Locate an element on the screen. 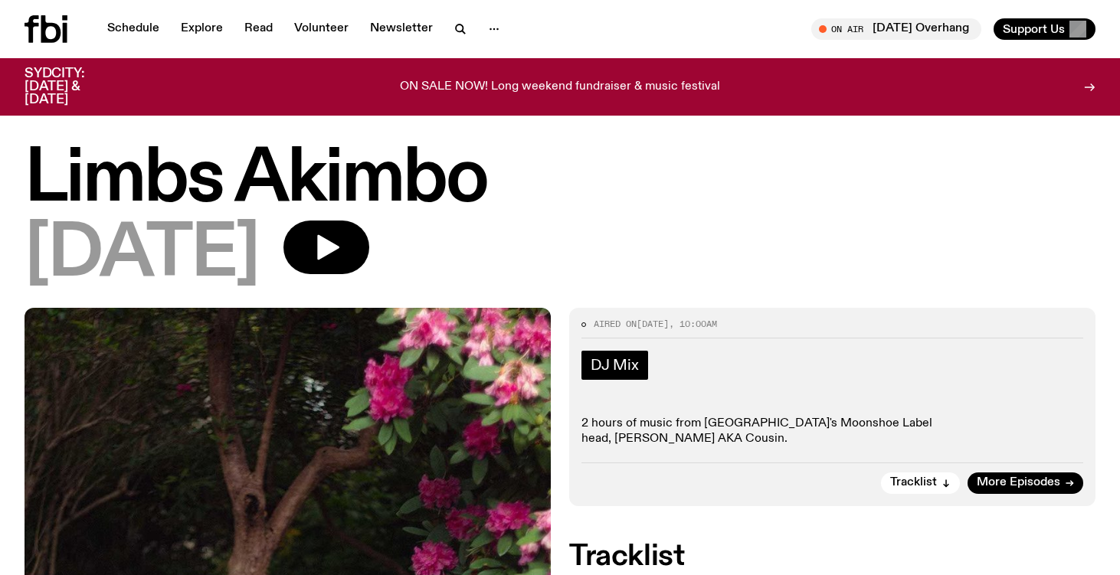 Image resolution: width=1120 pixels, height=575 pixels. a: Newsletter is located at coordinates (401, 29).